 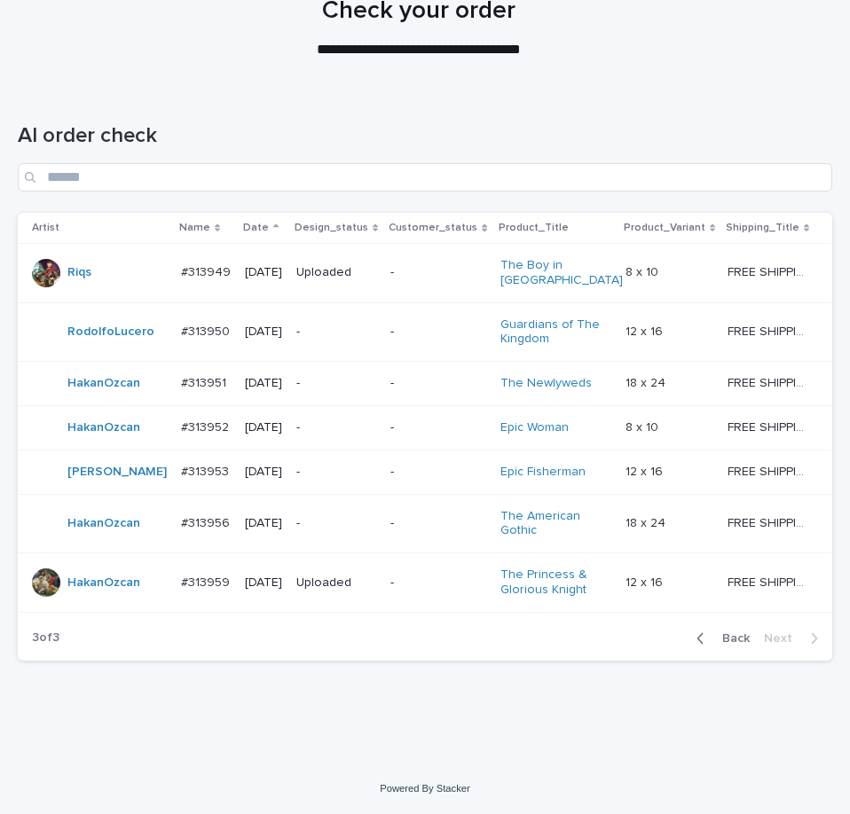 I want to click on p: #313953, so click(x=207, y=470).